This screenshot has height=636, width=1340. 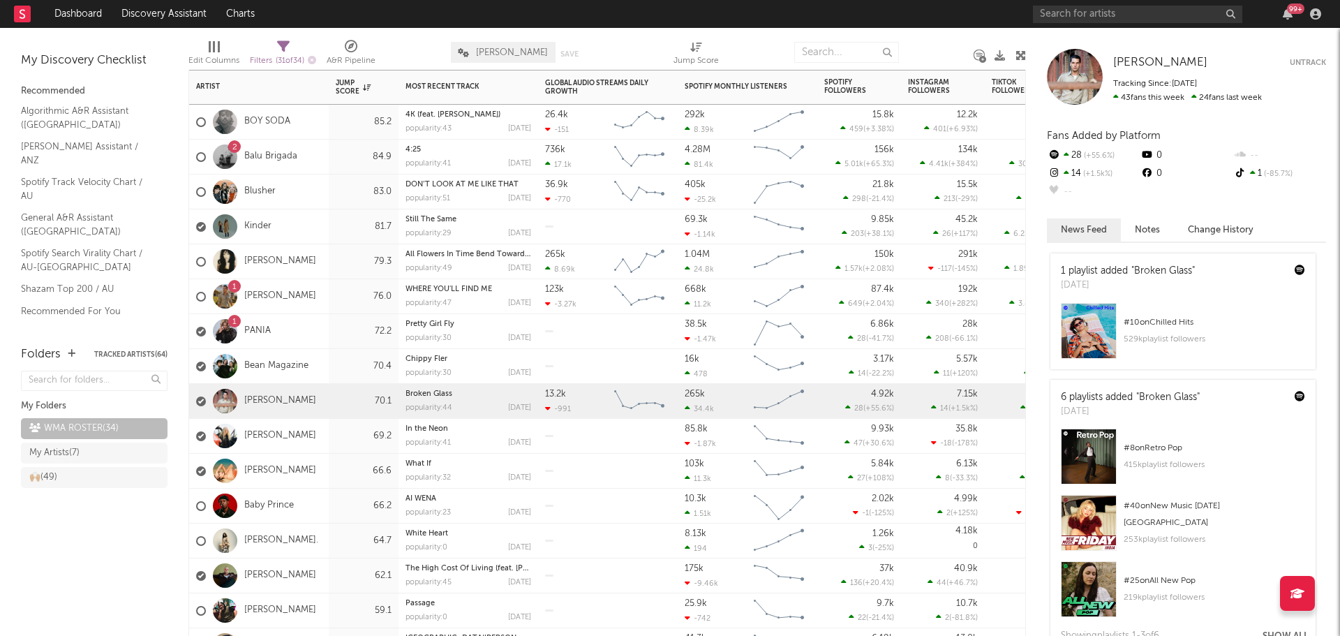 I want to click on div: -1.14k, so click(x=700, y=234).